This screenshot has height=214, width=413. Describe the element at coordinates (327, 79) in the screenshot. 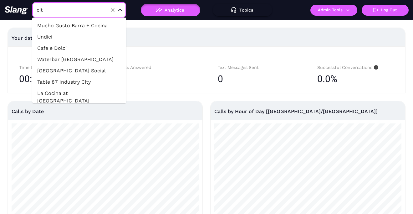

I see `span: 0.0%` at that location.